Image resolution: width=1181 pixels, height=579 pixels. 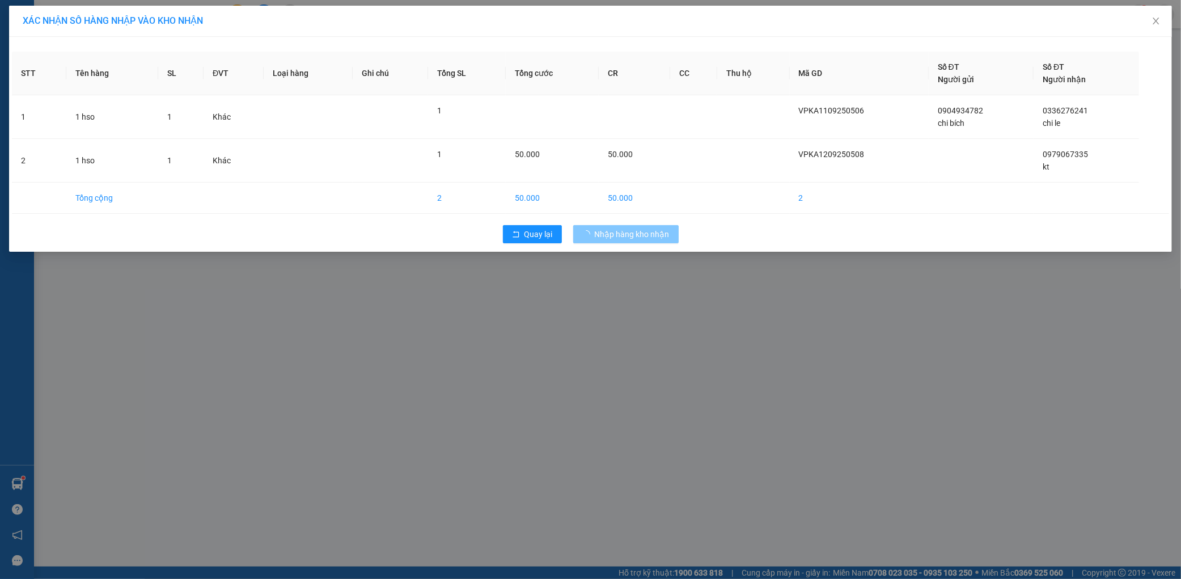 What do you see at coordinates (951, 123) in the screenshot?
I see `span: chi bích` at bounding box center [951, 123].